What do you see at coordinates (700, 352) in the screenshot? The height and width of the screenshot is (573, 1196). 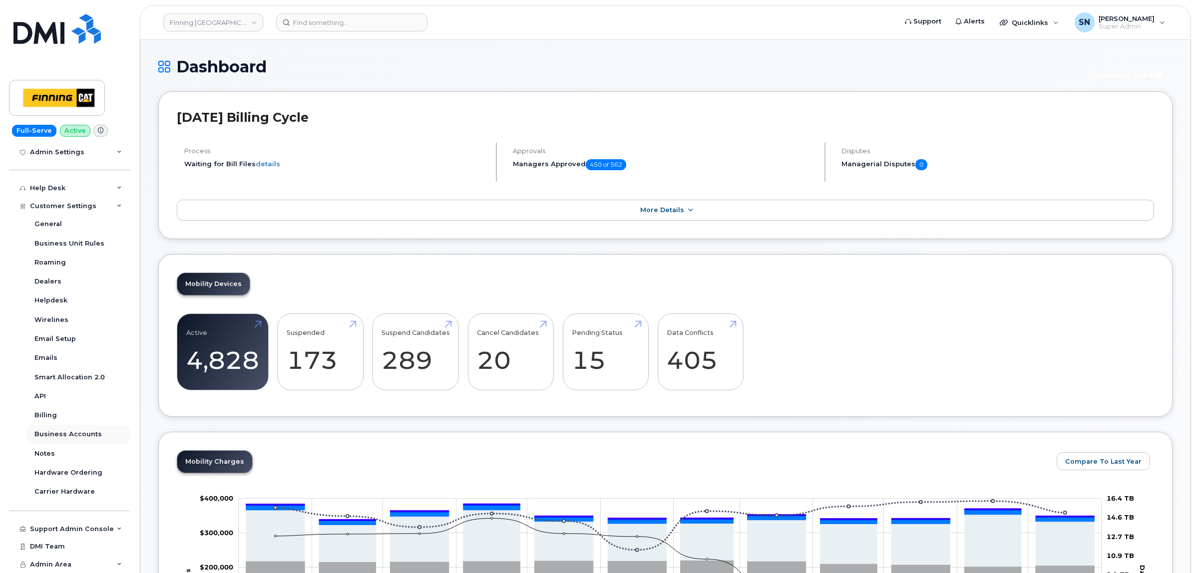 I see `a: Data Conflicts 405` at bounding box center [700, 352].